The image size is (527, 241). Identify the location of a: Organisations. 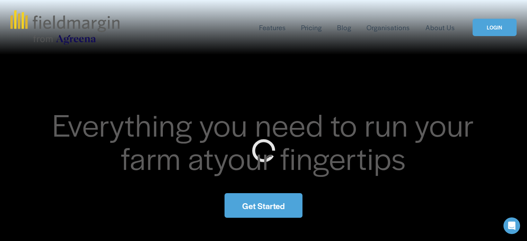
(388, 27).